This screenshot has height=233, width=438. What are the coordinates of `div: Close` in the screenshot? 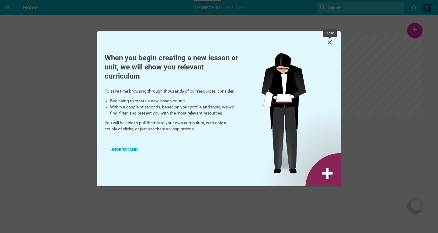 It's located at (330, 33).